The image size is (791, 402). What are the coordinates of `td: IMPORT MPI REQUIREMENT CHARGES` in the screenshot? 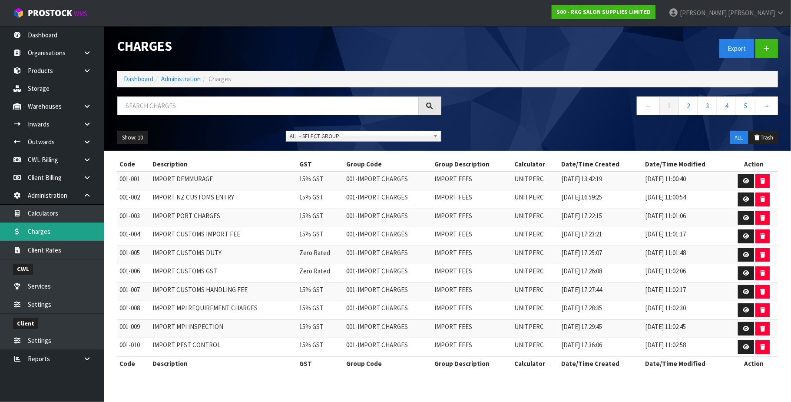 It's located at (223, 310).